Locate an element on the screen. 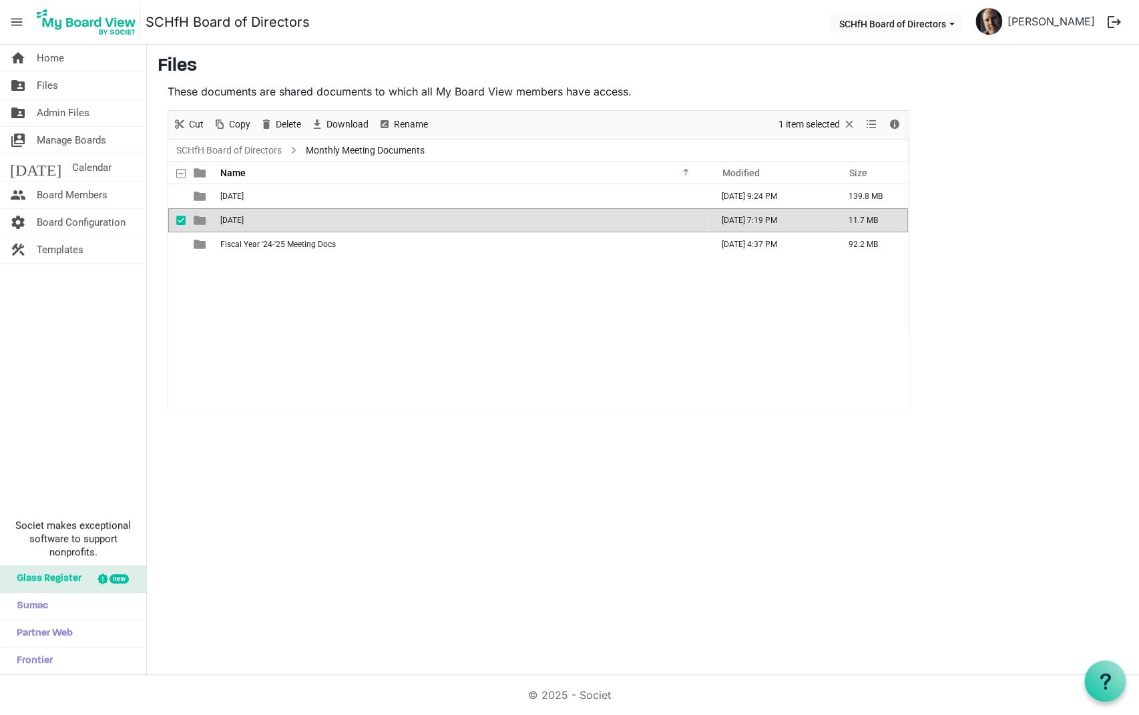 Image resolution: width=1139 pixels, height=715 pixels. div: View is located at coordinates (872, 125).